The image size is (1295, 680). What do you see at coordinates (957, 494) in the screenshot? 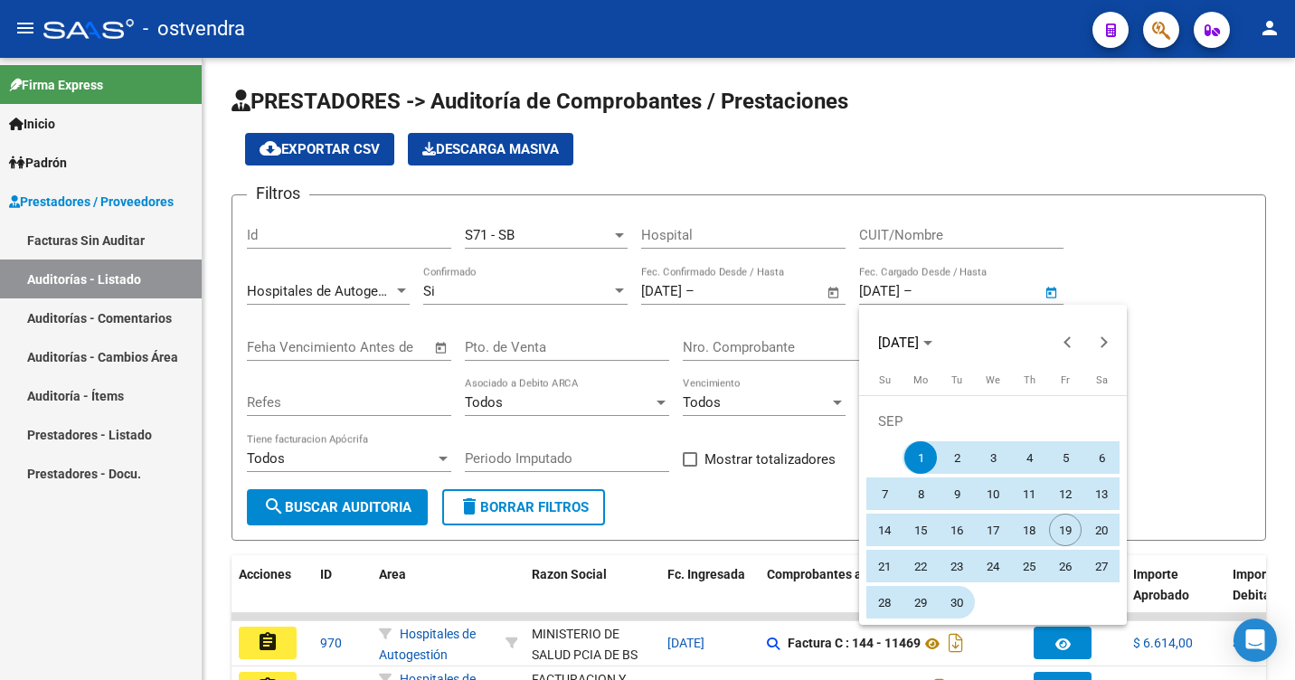
I see `button: September 9, 2025` at bounding box center [957, 494].